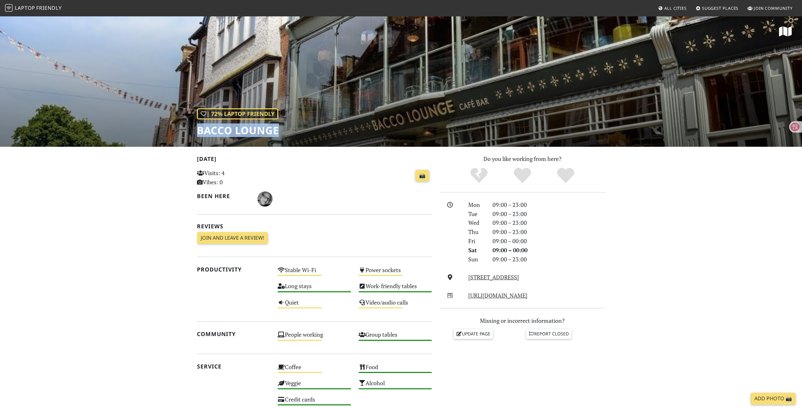 This screenshot has height=411, width=802. What do you see at coordinates (770, 8) in the screenshot?
I see `a: Join Community` at bounding box center [770, 8].